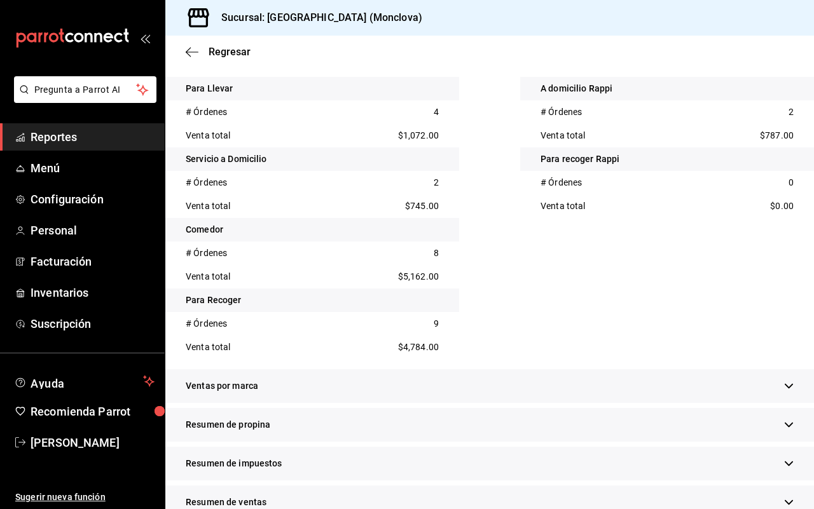  Describe the element at coordinates (234, 463) in the screenshot. I see `span: Resumen de impuestos` at that location.